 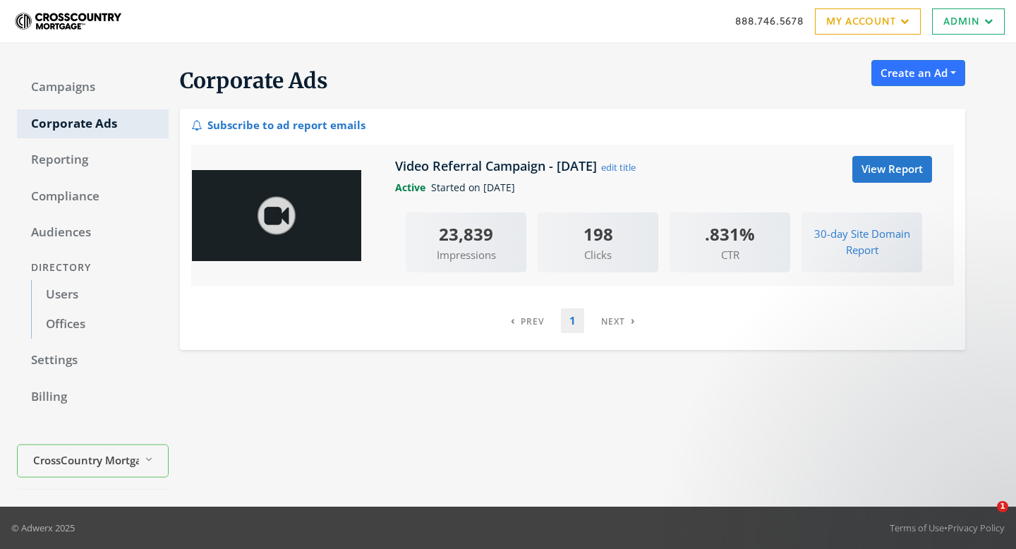 What do you see at coordinates (769, 20) in the screenshot?
I see `span: 888.746.5678` at bounding box center [769, 20].